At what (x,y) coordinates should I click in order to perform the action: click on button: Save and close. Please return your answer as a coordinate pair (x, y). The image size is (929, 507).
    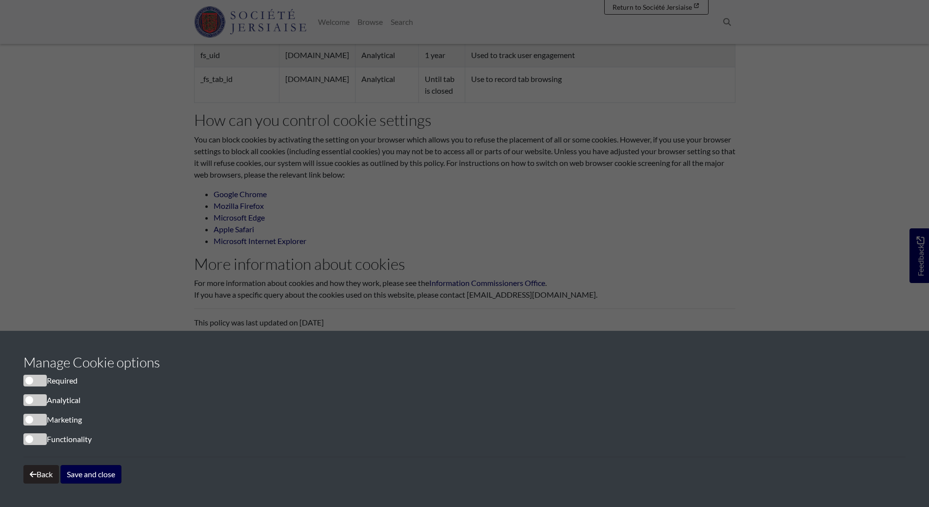
    Looking at the image, I should click on (91, 474).